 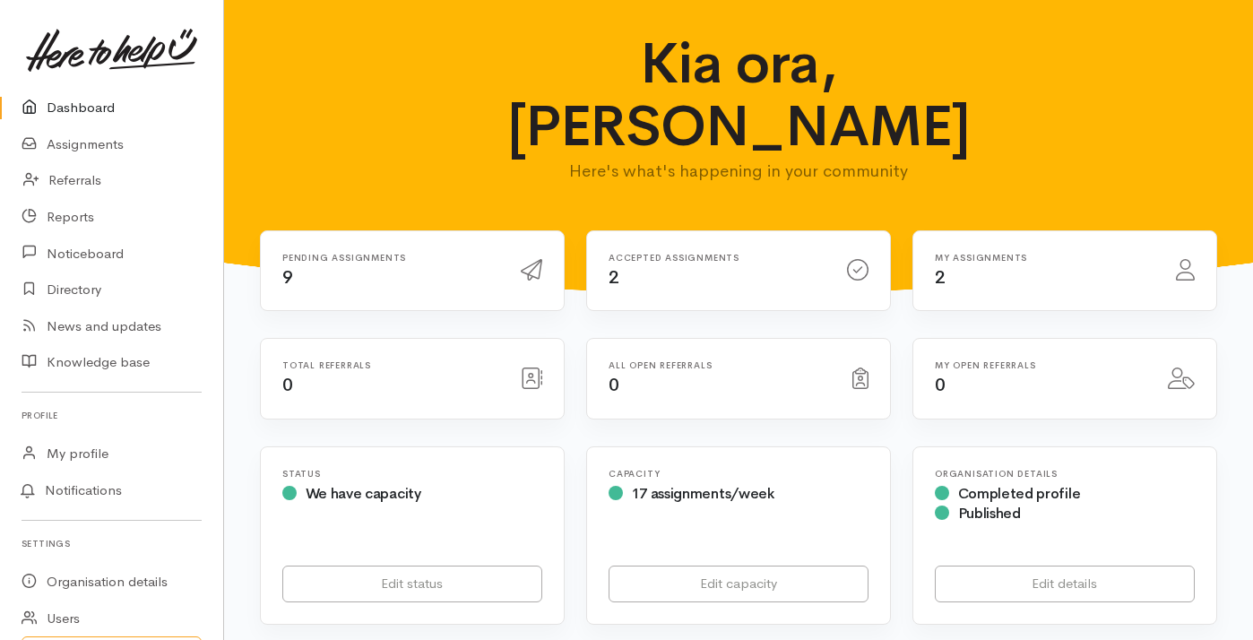 What do you see at coordinates (1065, 584) in the screenshot?
I see `a: Edit details` at bounding box center [1065, 584].